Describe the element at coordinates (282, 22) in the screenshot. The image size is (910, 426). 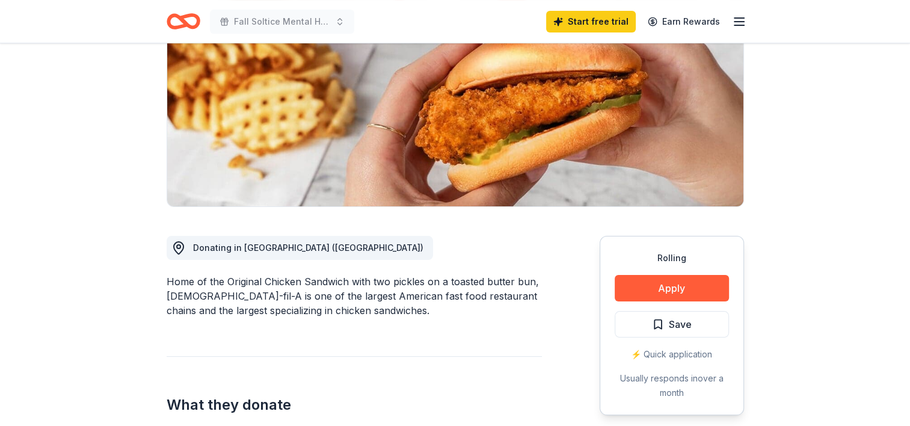
I see `button: Fall Soltice Mental Health Summit` at that location.